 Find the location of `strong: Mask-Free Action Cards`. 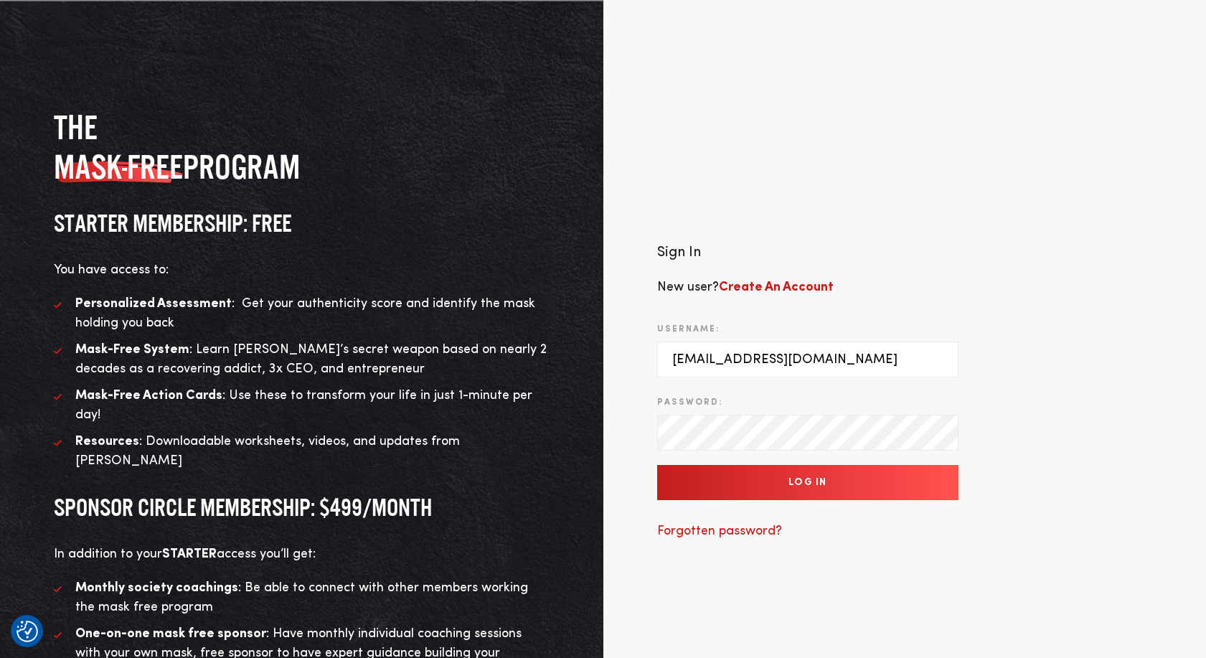

strong: Mask-Free Action Cards is located at coordinates (148, 395).